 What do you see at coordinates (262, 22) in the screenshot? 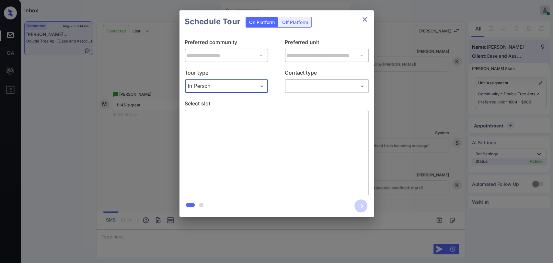
I see `div: On Platform` at bounding box center [262, 22].